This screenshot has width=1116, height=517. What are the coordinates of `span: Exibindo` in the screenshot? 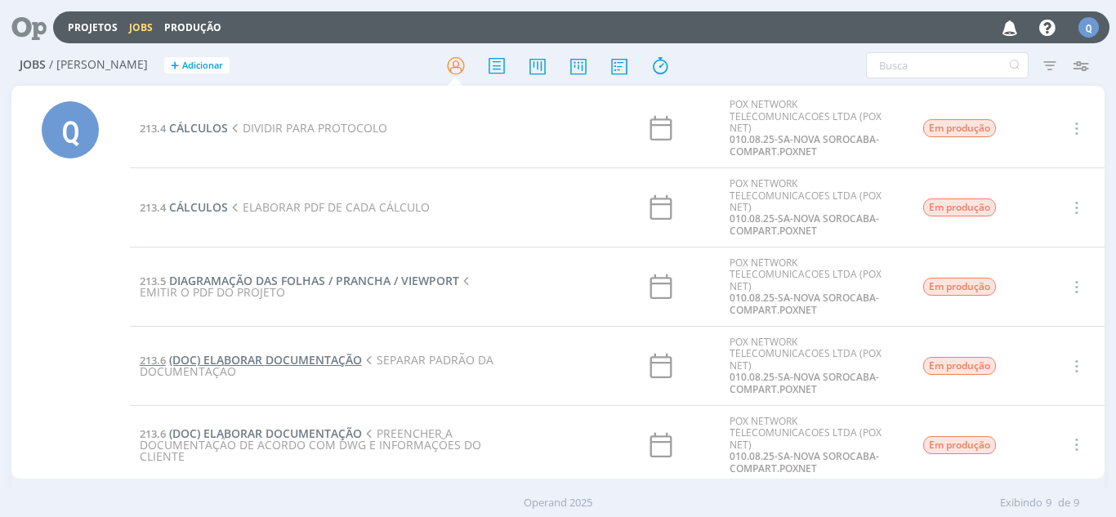 It's located at (1021, 503).